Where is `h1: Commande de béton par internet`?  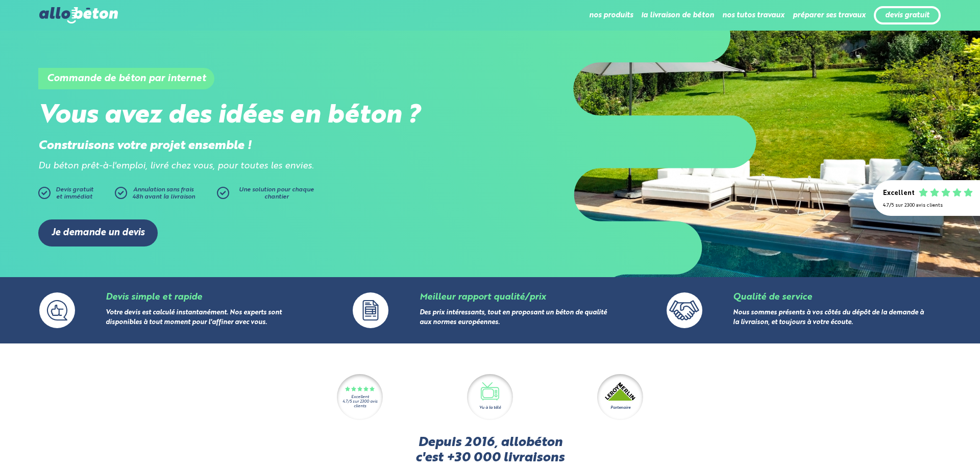 h1: Commande de béton par internet is located at coordinates (126, 79).